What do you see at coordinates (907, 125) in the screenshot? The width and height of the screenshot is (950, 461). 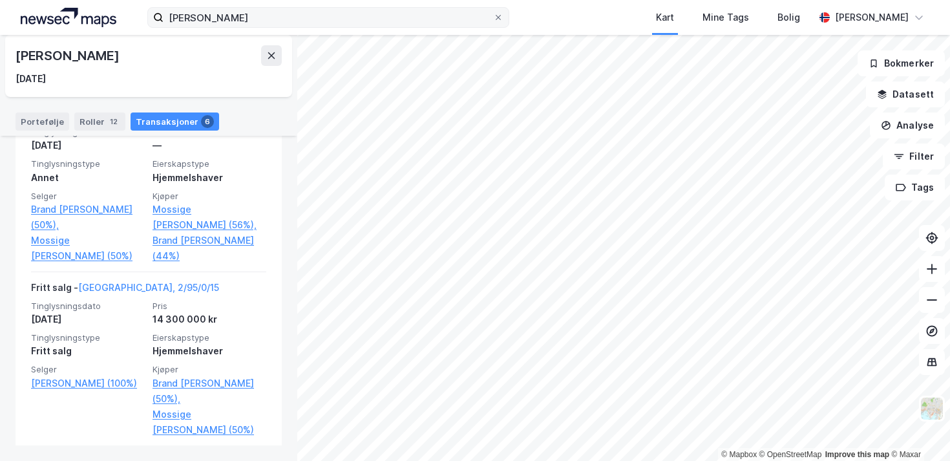 I see `button: Analyse` at bounding box center [907, 125].